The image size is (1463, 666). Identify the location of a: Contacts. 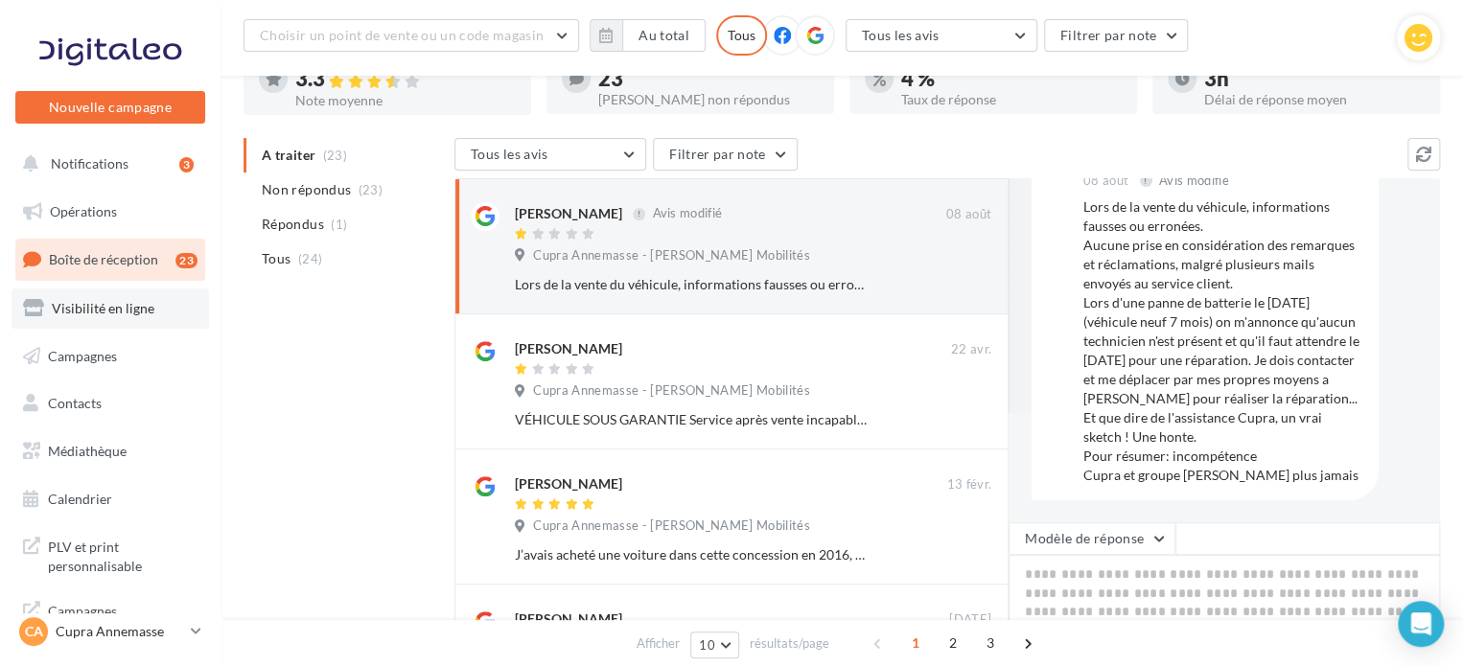
(110, 404).